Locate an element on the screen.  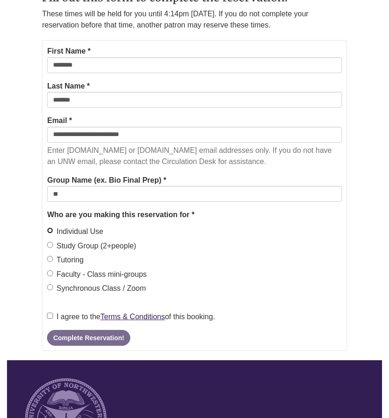
label: Study Group (2+people) is located at coordinates (91, 246).